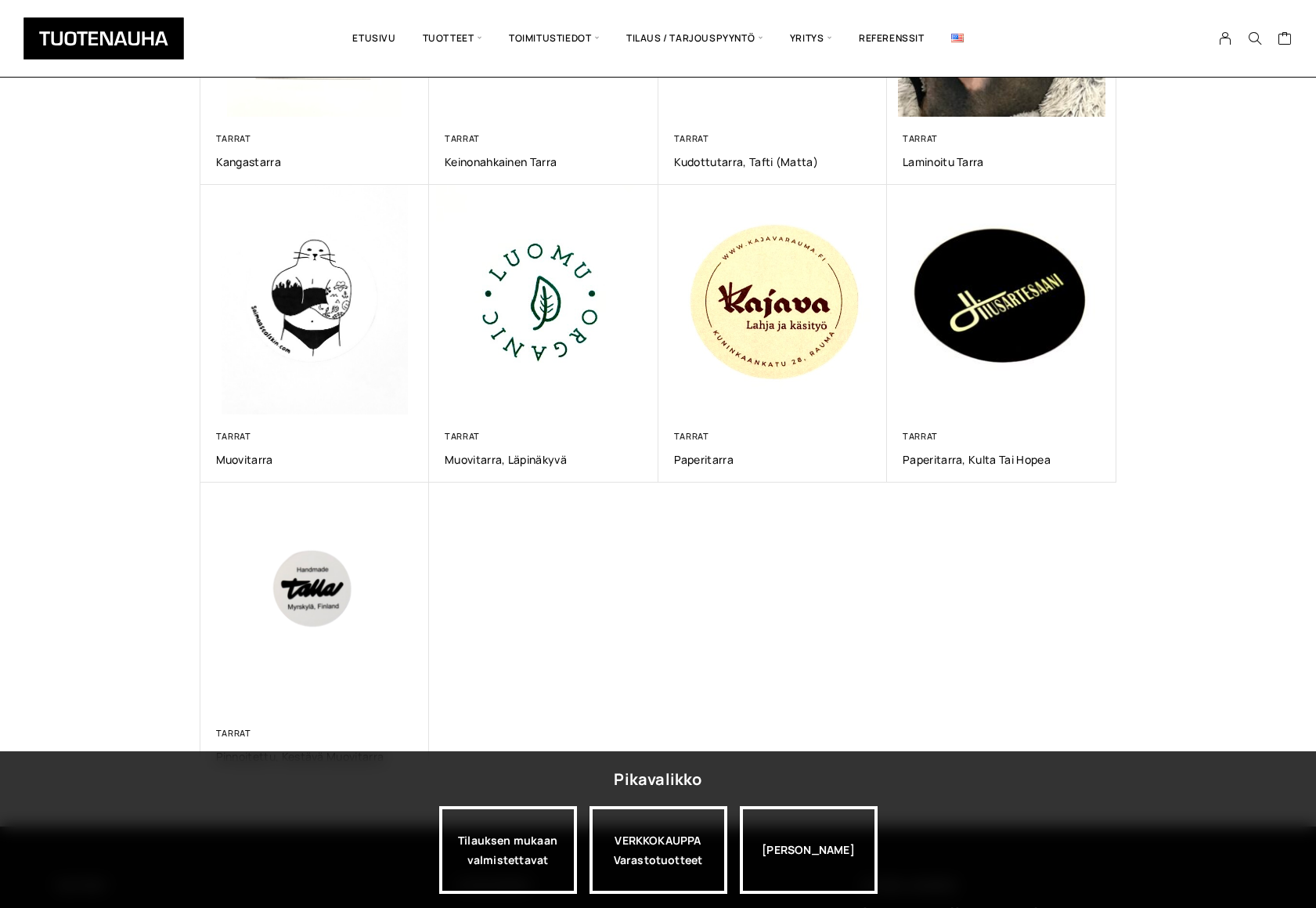  Describe the element at coordinates (773, 459) in the screenshot. I see `span: Paperitarra` at that location.